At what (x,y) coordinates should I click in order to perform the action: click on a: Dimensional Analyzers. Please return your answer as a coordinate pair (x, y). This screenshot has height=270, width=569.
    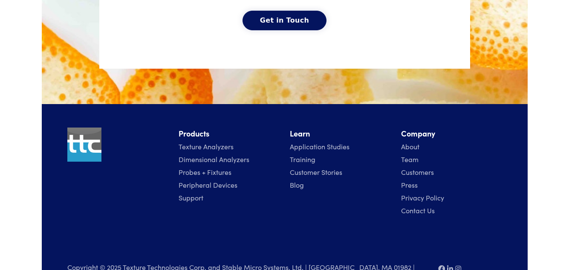
    Looking at the image, I should click on (214, 159).